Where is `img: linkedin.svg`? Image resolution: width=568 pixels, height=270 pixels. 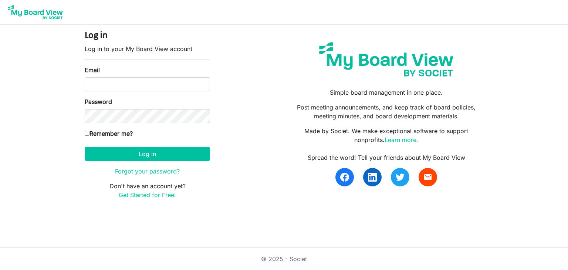 img: linkedin.svg is located at coordinates (373, 177).